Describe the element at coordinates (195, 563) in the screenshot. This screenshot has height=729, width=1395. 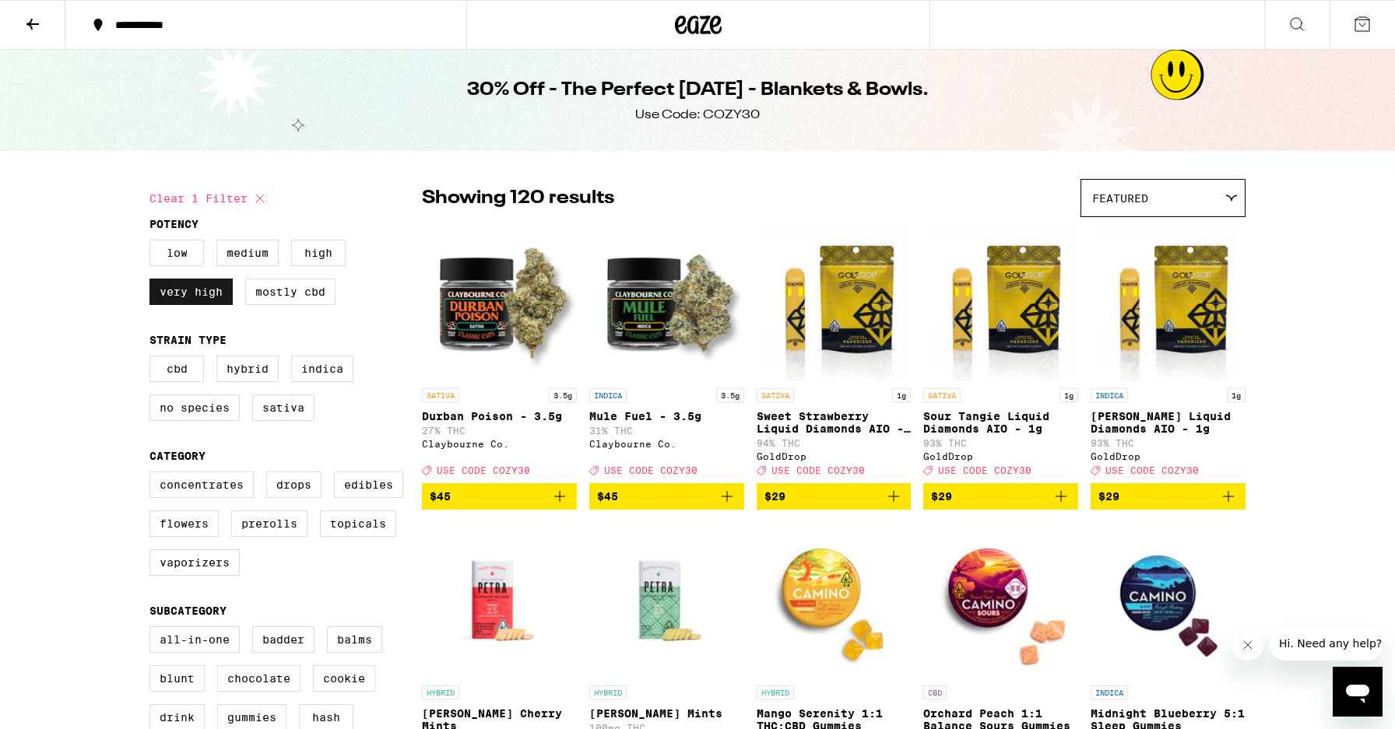
I see `label: Vaporizers` at that location.